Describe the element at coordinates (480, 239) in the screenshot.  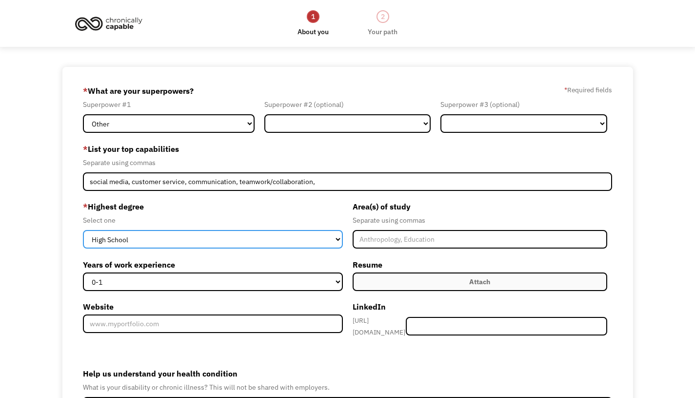
I see `input: Anthropology, Education` at that location.